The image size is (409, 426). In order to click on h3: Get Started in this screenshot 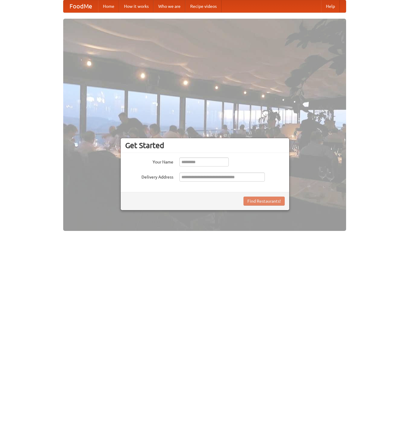, I will do `click(205, 145)`.